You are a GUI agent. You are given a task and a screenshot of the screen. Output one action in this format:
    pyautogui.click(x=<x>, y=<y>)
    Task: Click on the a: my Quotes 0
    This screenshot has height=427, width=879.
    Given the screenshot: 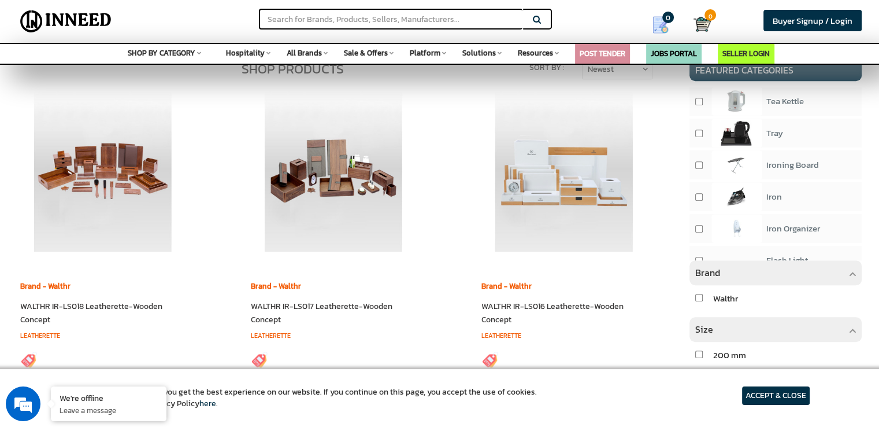 What is the action you would take?
    pyautogui.click(x=665, y=25)
    